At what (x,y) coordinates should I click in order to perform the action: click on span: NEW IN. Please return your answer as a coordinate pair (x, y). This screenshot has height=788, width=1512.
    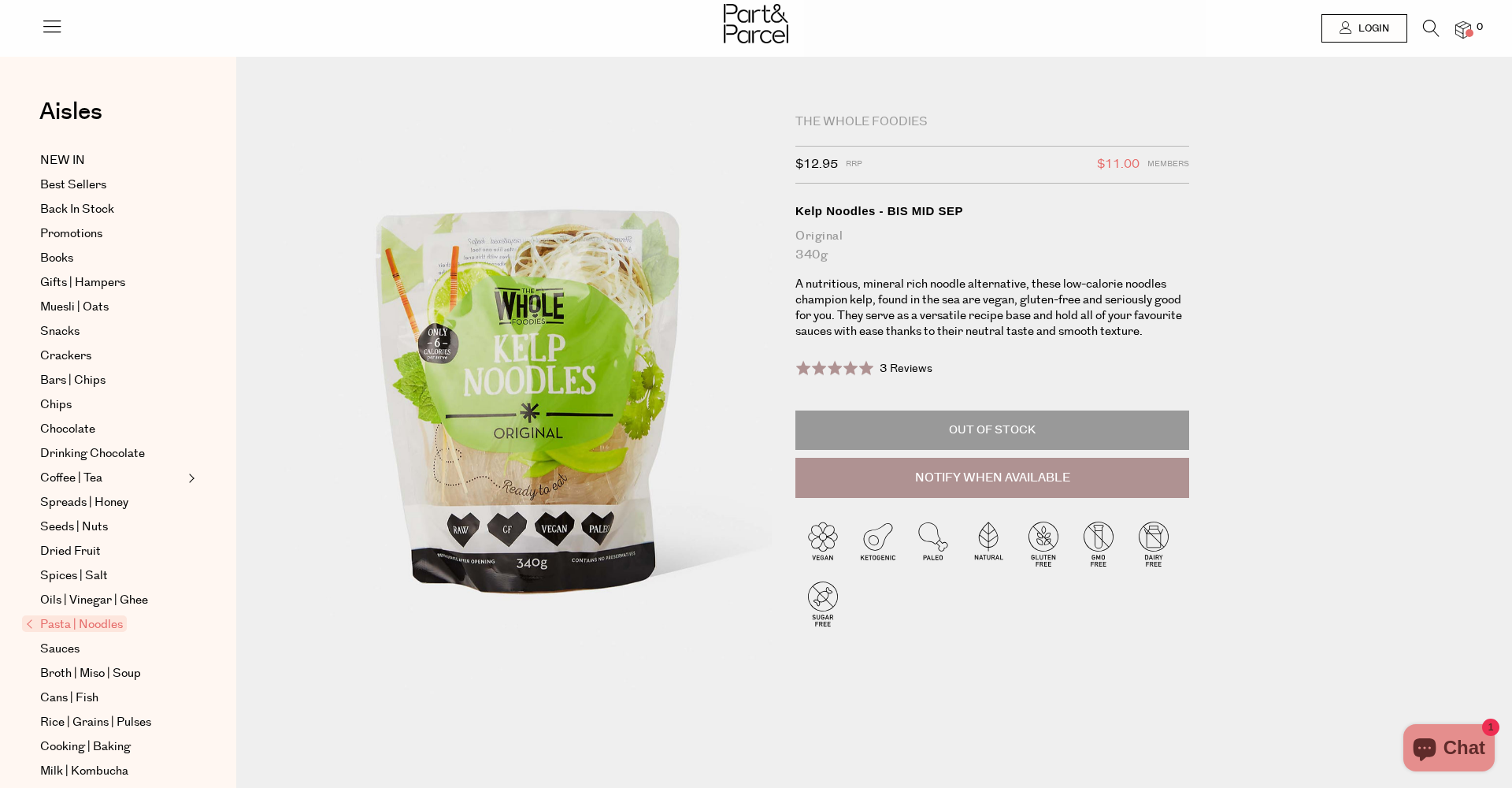
    Looking at the image, I should click on (62, 161).